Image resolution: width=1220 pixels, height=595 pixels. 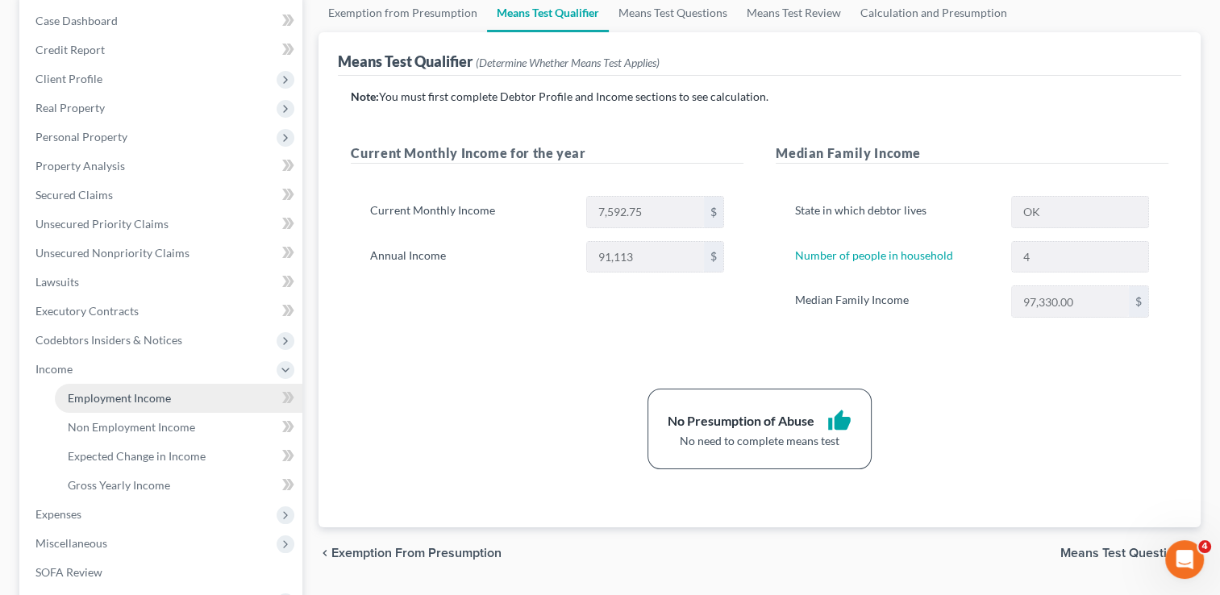 I want to click on a: Employment Income, so click(x=178, y=398).